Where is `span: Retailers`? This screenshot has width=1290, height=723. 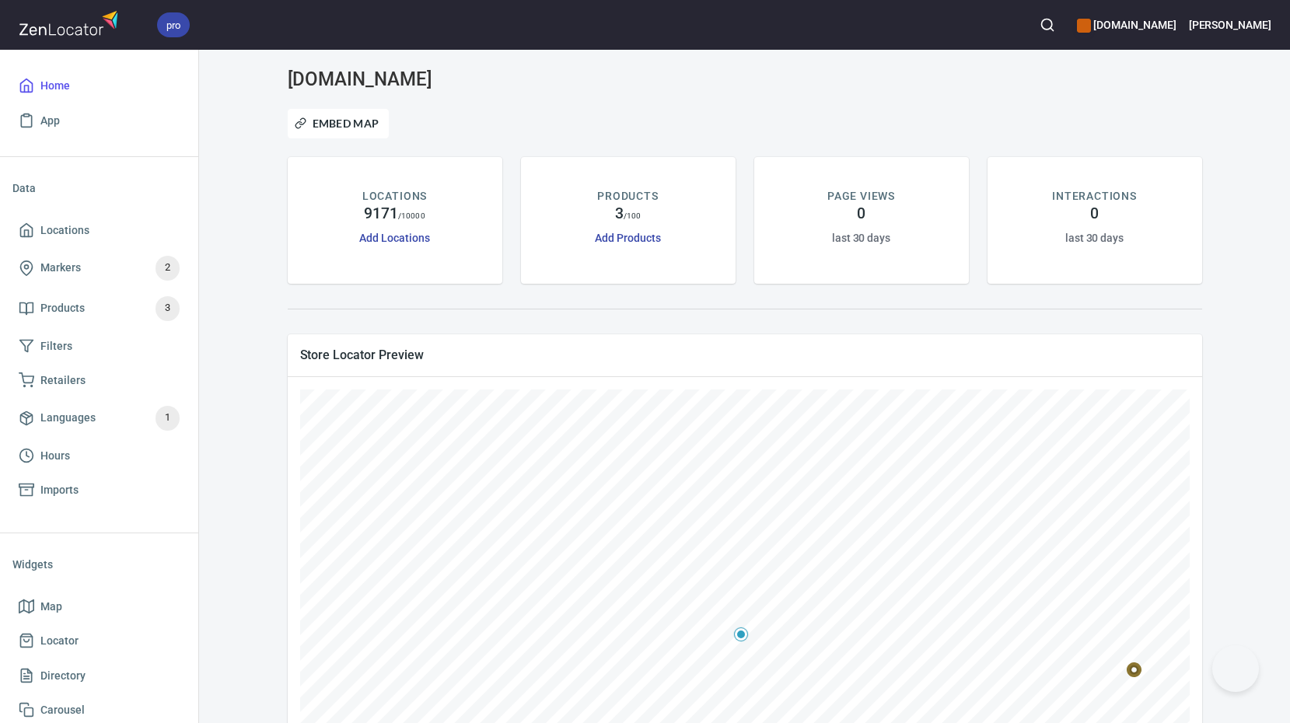 span: Retailers is located at coordinates (63, 380).